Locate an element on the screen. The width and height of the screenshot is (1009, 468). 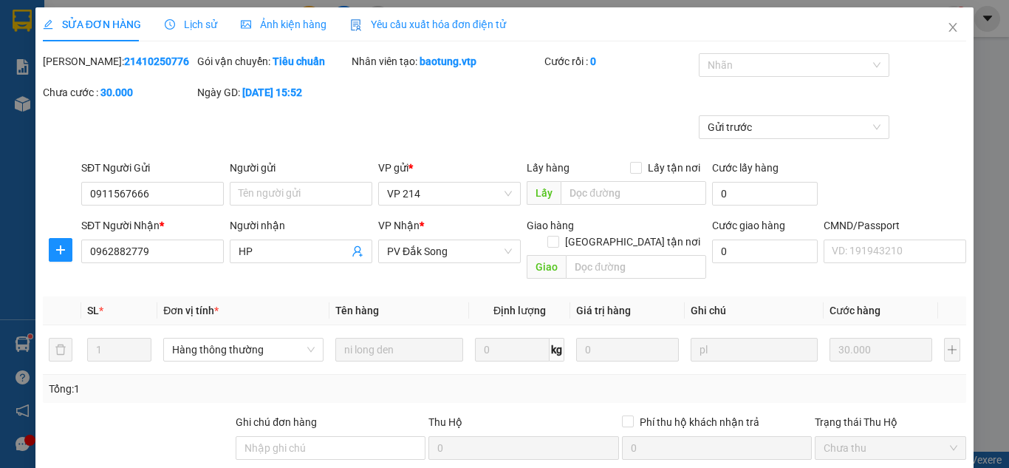
span: Phí thu hộ khách nhận trả is located at coordinates (700, 422).